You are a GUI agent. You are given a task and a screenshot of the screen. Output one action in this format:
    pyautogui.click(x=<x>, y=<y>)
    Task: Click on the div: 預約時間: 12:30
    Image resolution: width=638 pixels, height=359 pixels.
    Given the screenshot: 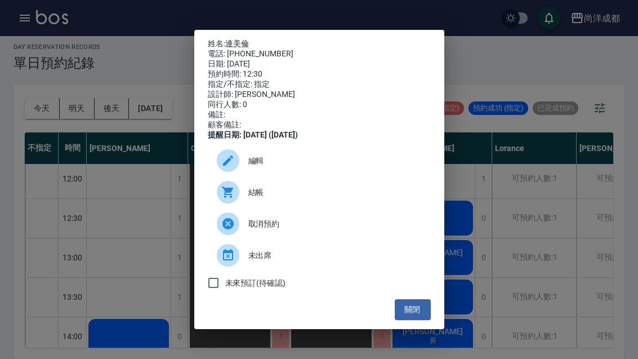 What is the action you would take?
    pyautogui.click(x=319, y=74)
    